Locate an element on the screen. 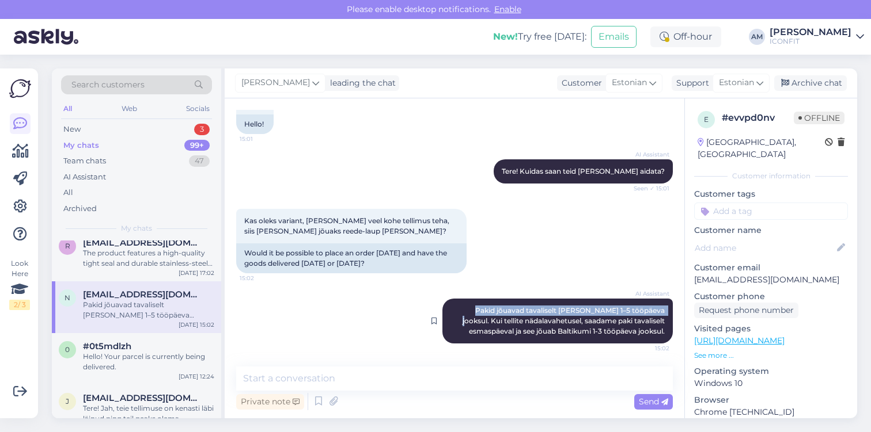 This screenshot has height=432, width=871. span: Offline is located at coordinates (819, 118).